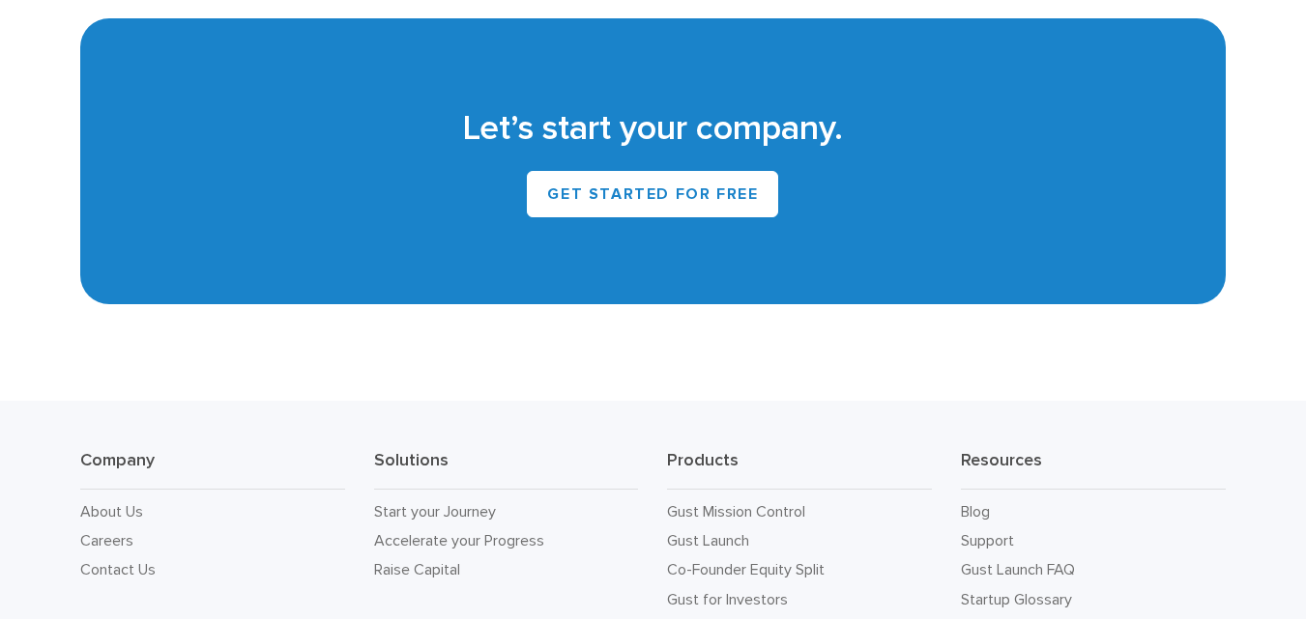  I want to click on img: website_grey.svg, so click(39, 58).